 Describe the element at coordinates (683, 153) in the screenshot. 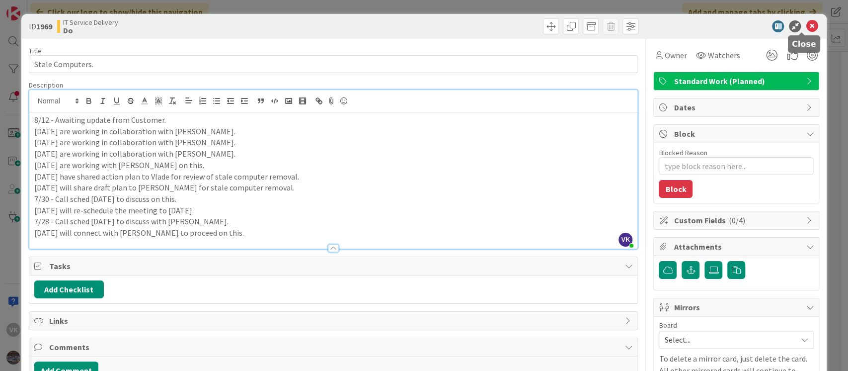

I see `label: Blocked Reason` at that location.